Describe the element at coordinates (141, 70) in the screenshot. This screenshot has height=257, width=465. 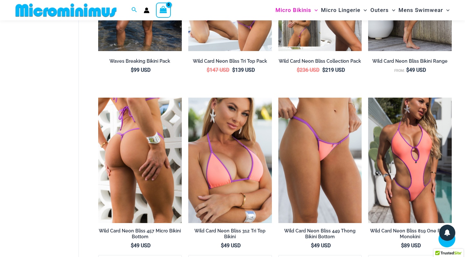
I see `bdi: 99 USD` at that location.